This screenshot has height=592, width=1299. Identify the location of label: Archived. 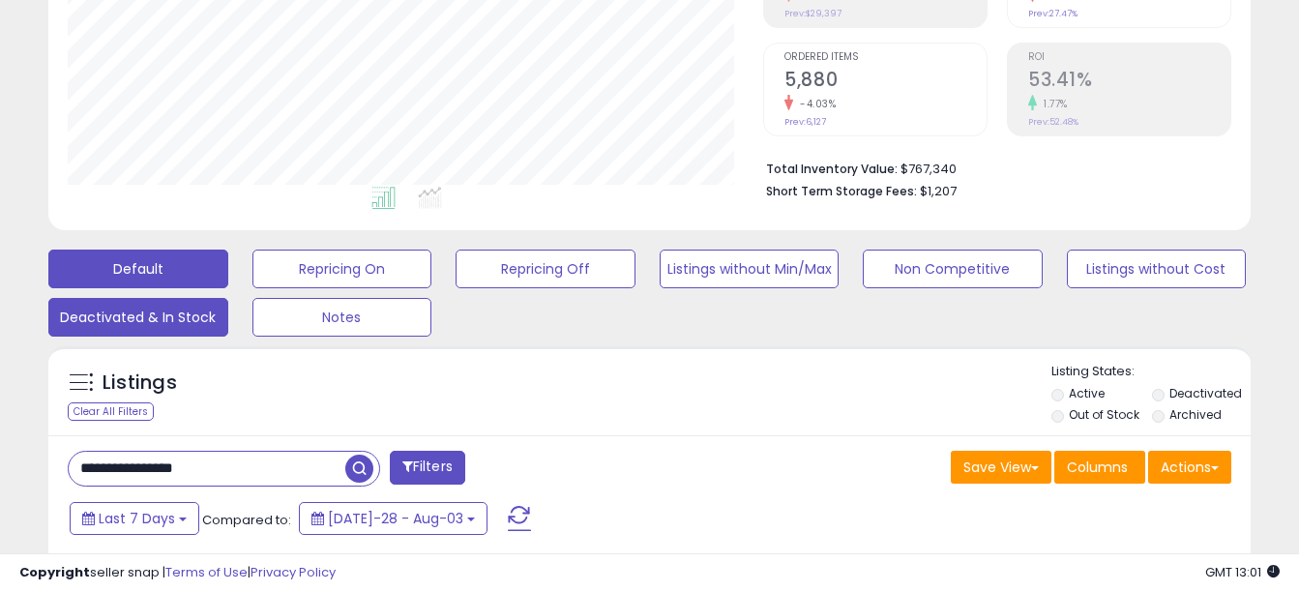
(1196, 414).